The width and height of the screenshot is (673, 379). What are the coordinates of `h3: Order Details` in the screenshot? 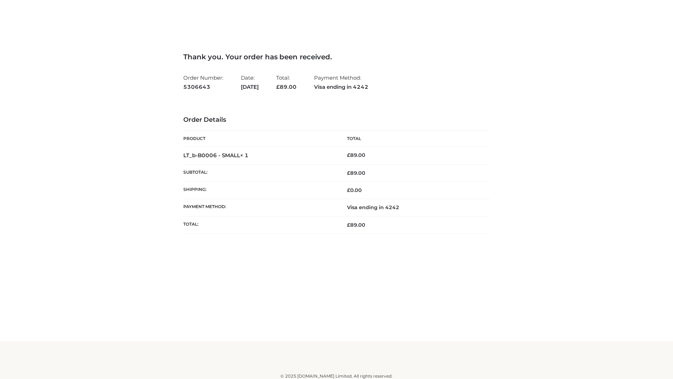 It's located at (336, 120).